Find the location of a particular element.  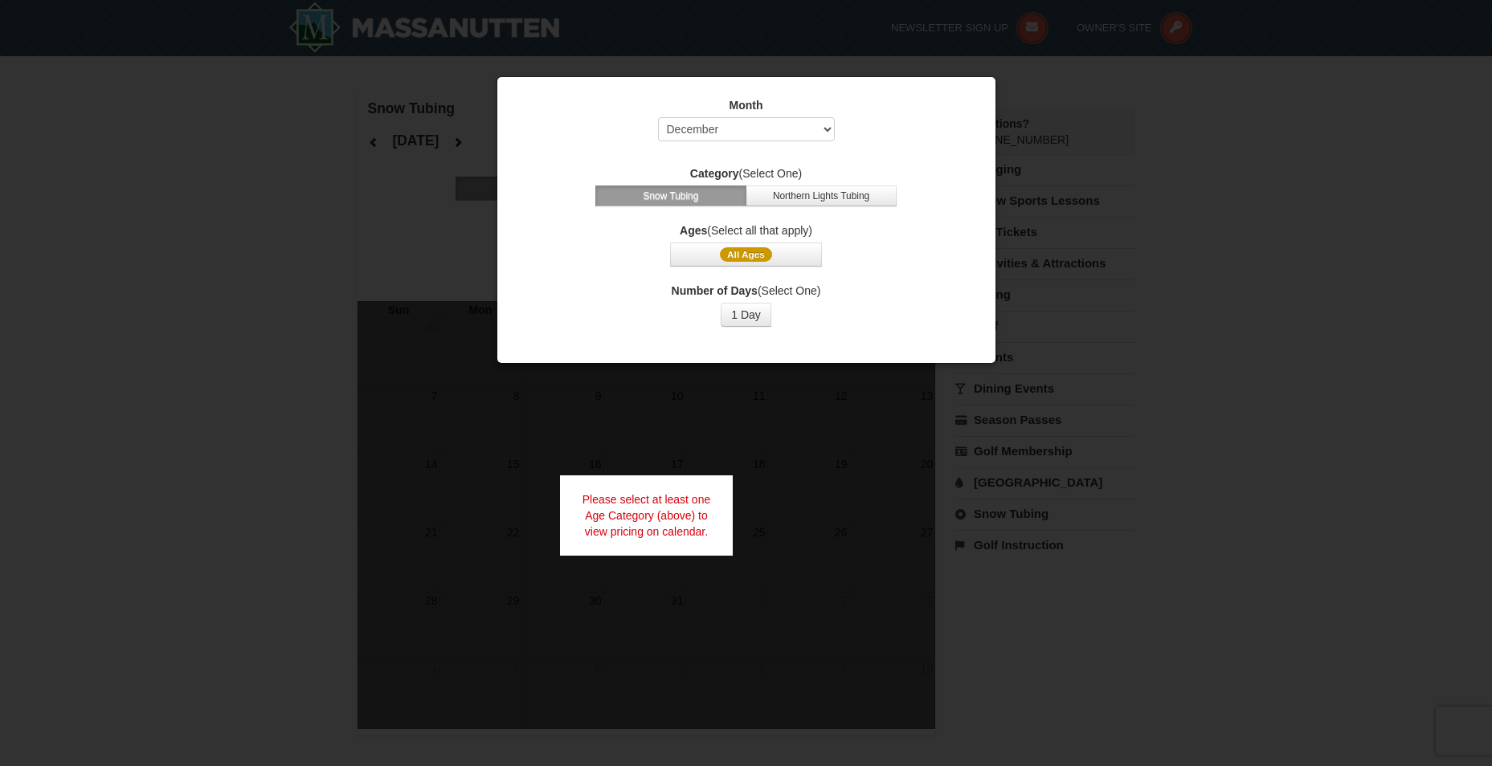

strong: Category is located at coordinates (714, 173).